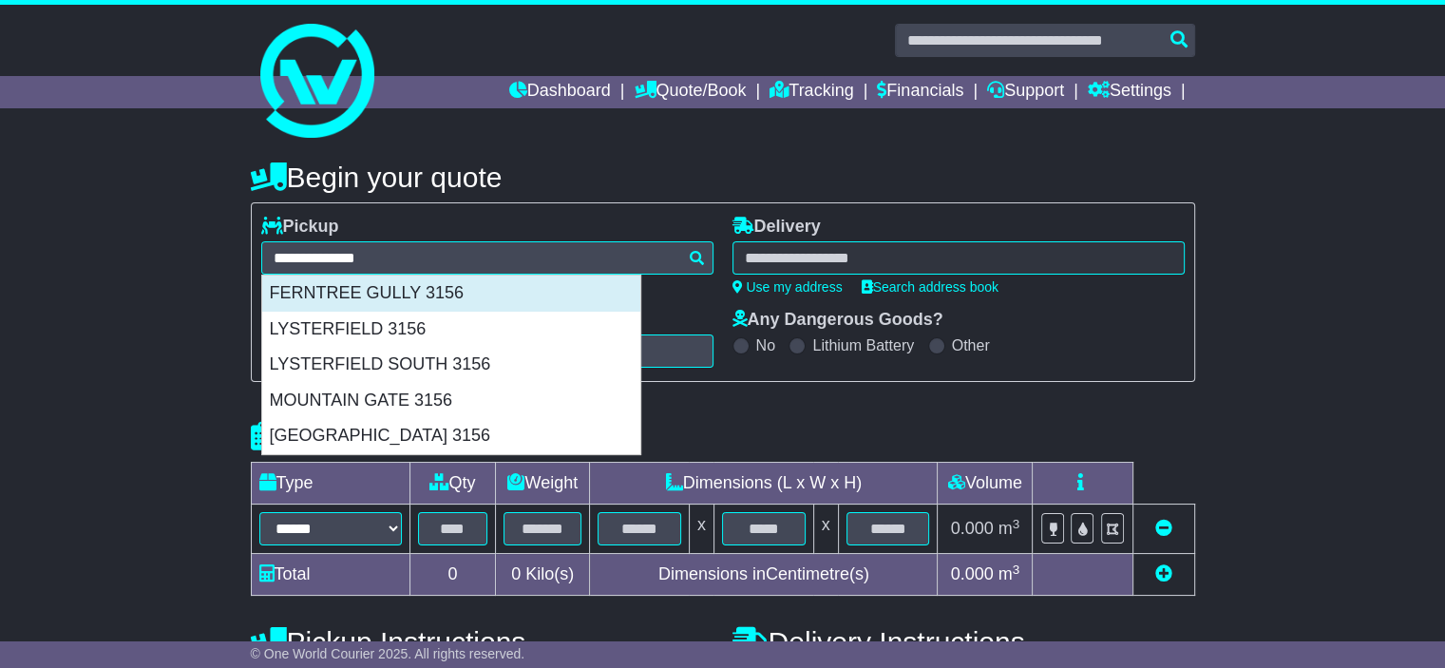 Image resolution: width=1445 pixels, height=668 pixels. Describe the element at coordinates (451, 401) in the screenshot. I see `div: MOUNTAIN GATE 3156` at that location.